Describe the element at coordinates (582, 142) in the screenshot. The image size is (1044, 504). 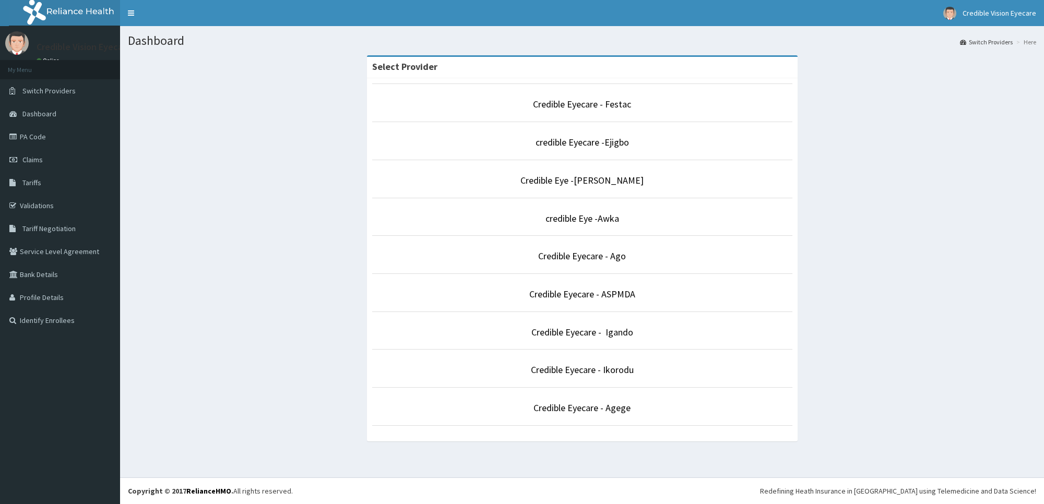
I see `a: credible Eyecare -Ejigbo` at that location.